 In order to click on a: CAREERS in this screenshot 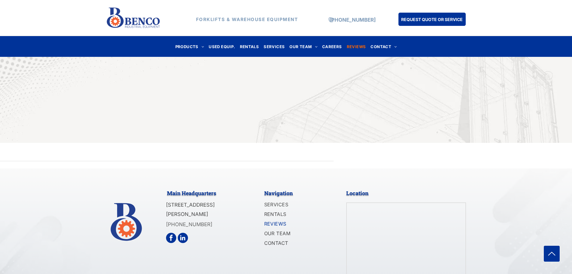, I will do `click(332, 46)`.